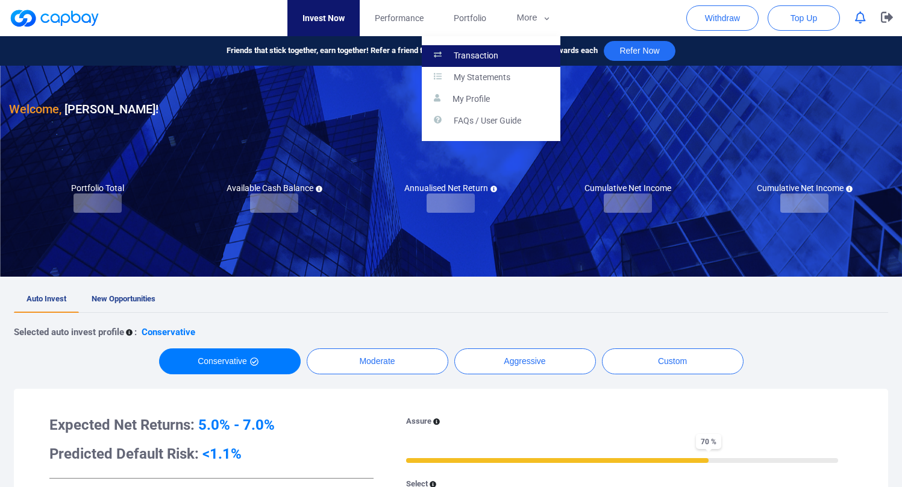 This screenshot has height=487, width=902. What do you see at coordinates (491, 99) in the screenshot?
I see `a: My Profile` at bounding box center [491, 99].